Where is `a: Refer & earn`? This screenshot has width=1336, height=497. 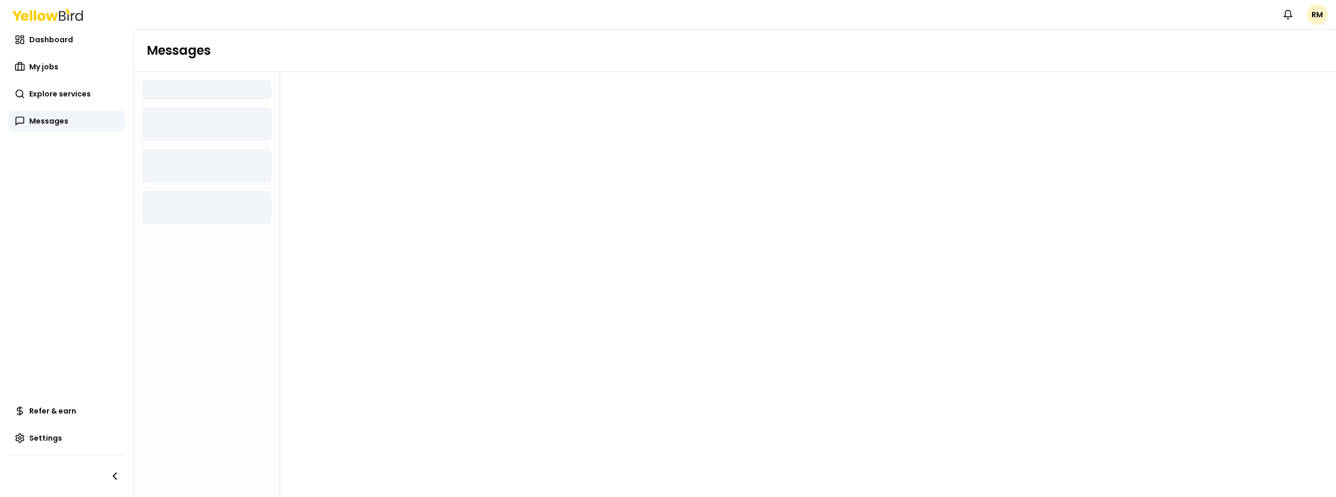 a: Refer & earn is located at coordinates (67, 411).